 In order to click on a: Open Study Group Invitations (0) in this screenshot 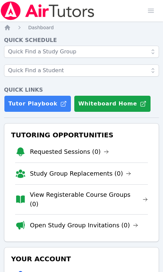, I will do `click(84, 225)`.